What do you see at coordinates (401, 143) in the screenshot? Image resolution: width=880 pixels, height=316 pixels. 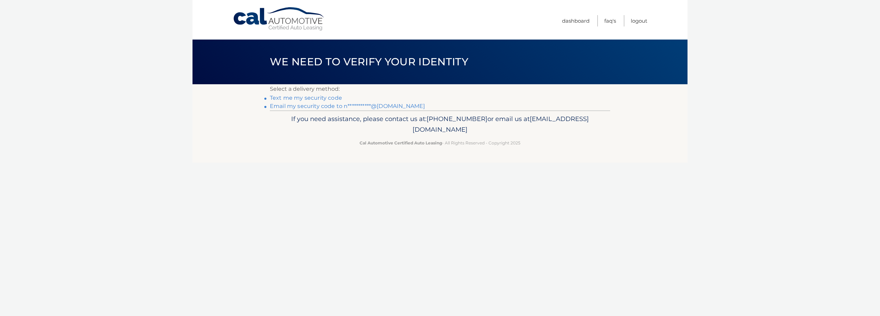 I see `strong: Cal Automotive Certified Auto Leasing` at bounding box center [401, 143].